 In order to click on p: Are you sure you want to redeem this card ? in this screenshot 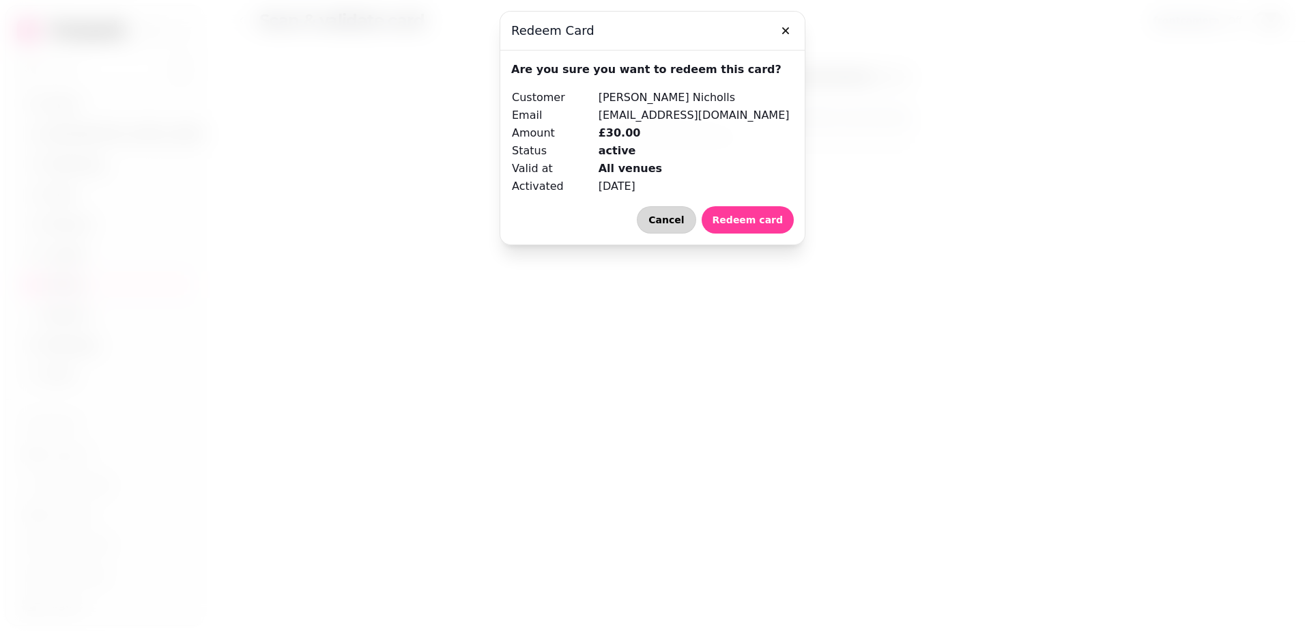, I will do `click(652, 70)`.